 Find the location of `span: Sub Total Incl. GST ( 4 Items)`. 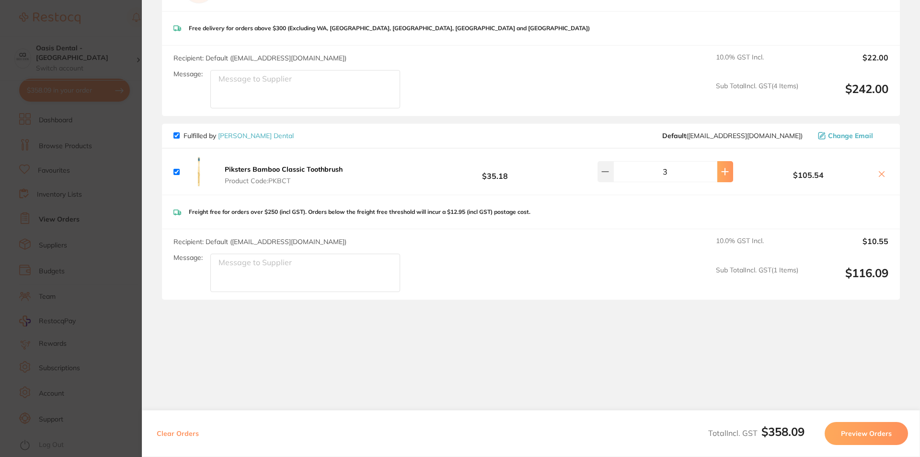

span: Sub Total Incl. GST ( 4 Items) is located at coordinates (757, 95).